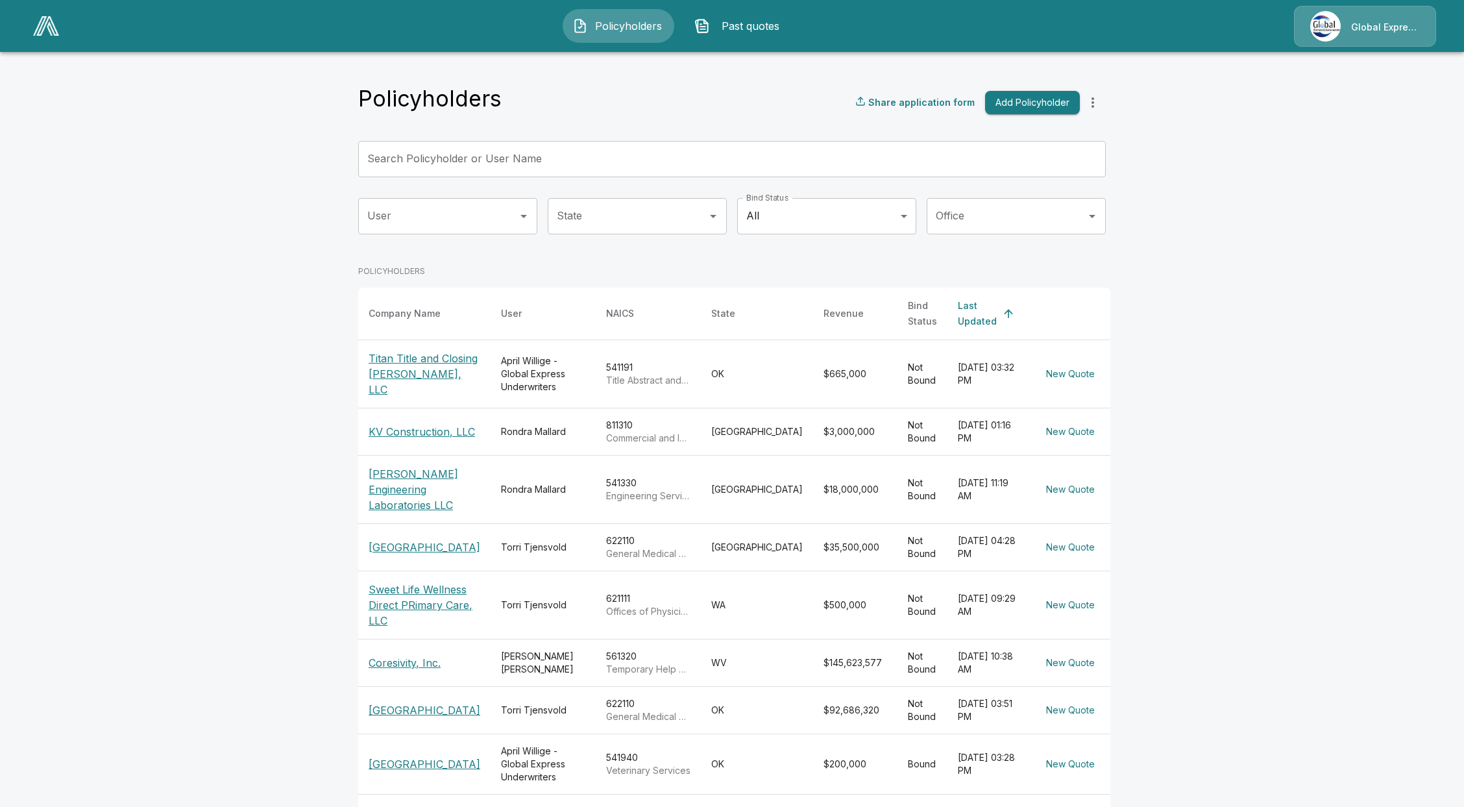  What do you see at coordinates (424, 605) in the screenshot?
I see `p: Sweet Life Wellness Direct PRimary Care, LLC` at bounding box center [424, 605].